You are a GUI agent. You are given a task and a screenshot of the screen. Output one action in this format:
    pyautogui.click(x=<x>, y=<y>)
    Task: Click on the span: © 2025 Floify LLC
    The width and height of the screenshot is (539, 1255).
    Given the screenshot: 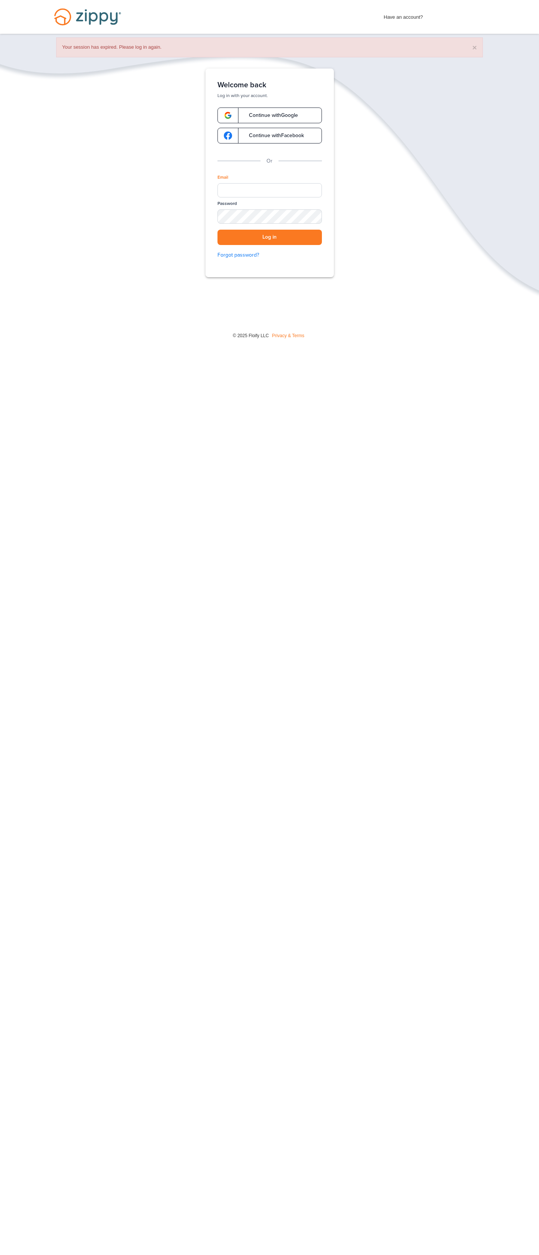 What is the action you would take?
    pyautogui.click(x=251, y=336)
    